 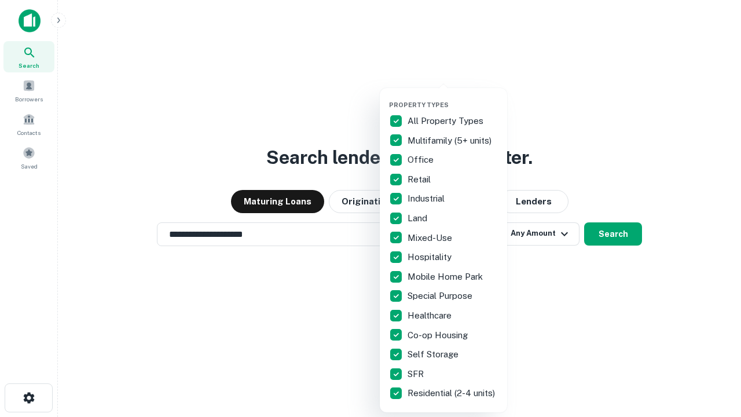 I want to click on p: Multifamily (5+ units), so click(x=450, y=141).